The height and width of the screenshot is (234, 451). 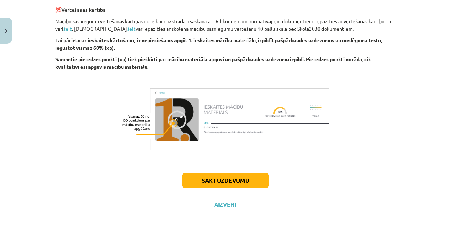 What do you see at coordinates (226, 181) in the screenshot?
I see `button: Sākt uzdevumu` at bounding box center [226, 181].